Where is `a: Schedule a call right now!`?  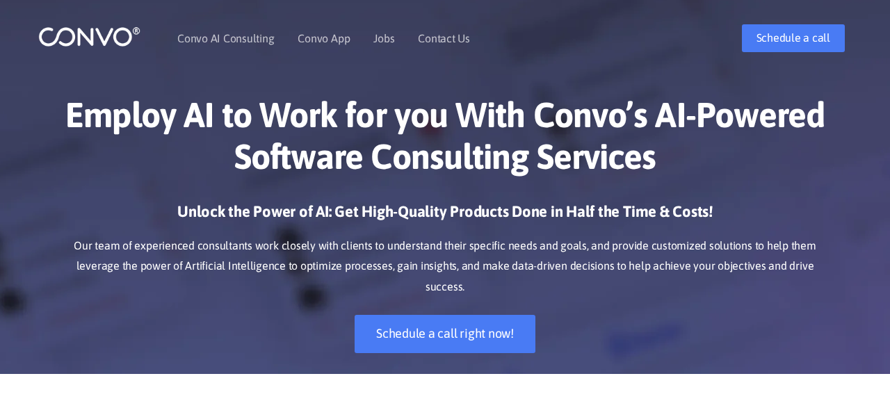
a: Schedule a call right now! is located at coordinates (445, 334).